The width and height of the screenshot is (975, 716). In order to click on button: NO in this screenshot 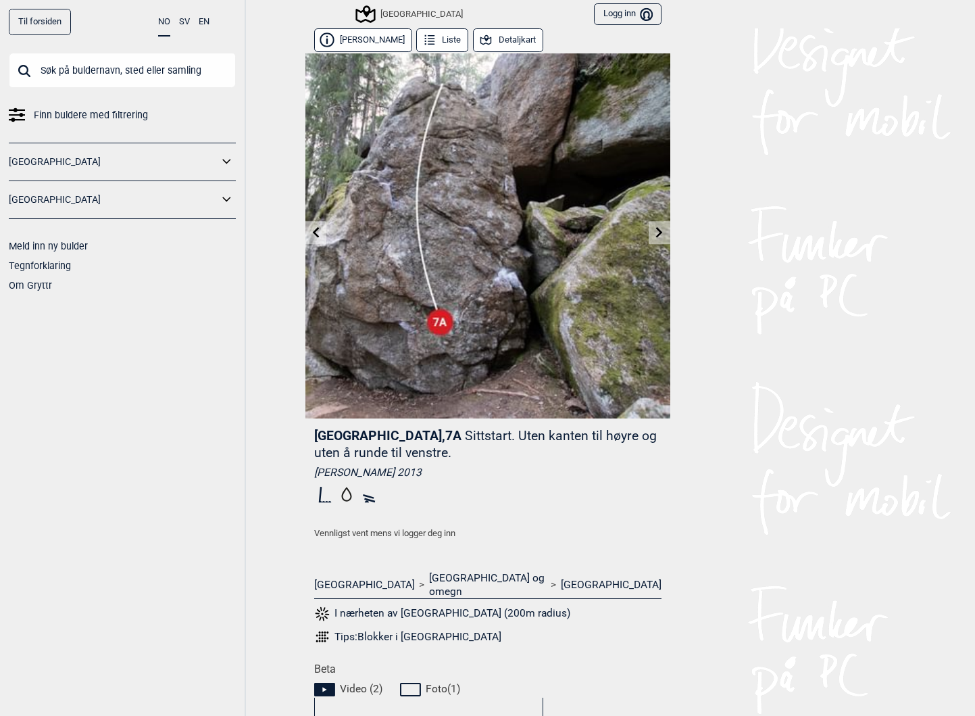, I will do `click(164, 22)`.